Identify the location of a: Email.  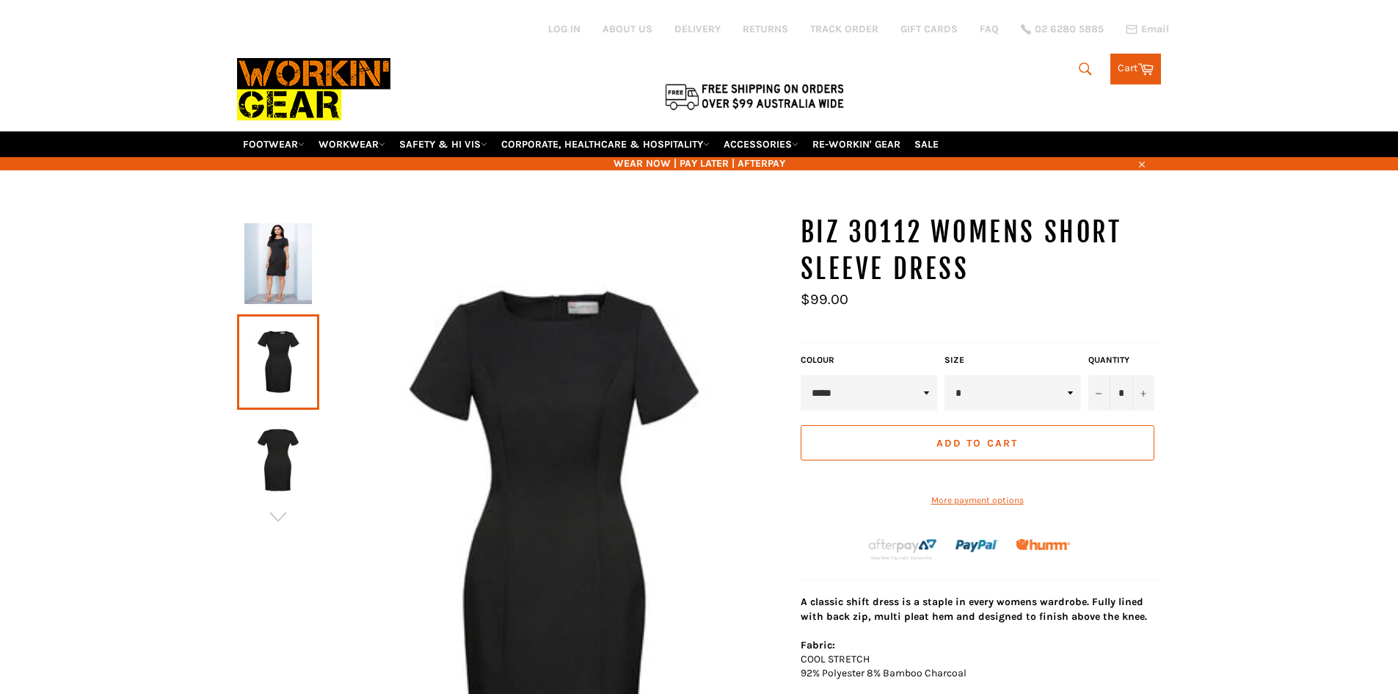
(1147, 29).